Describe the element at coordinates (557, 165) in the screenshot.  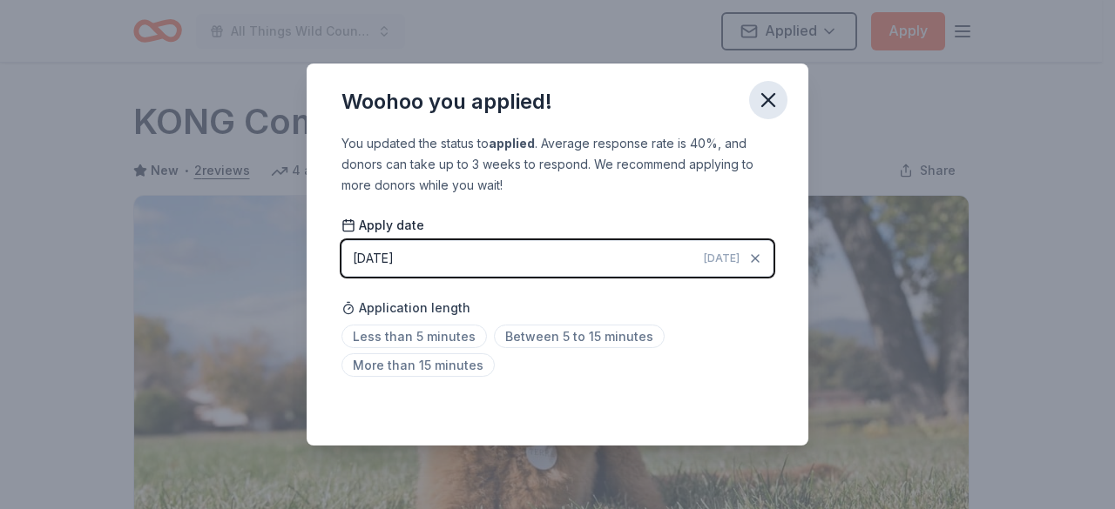
I see `div: You updated the status to . Average response rate is 40%, and donors can take up to 3 weeks to re...` at that location.